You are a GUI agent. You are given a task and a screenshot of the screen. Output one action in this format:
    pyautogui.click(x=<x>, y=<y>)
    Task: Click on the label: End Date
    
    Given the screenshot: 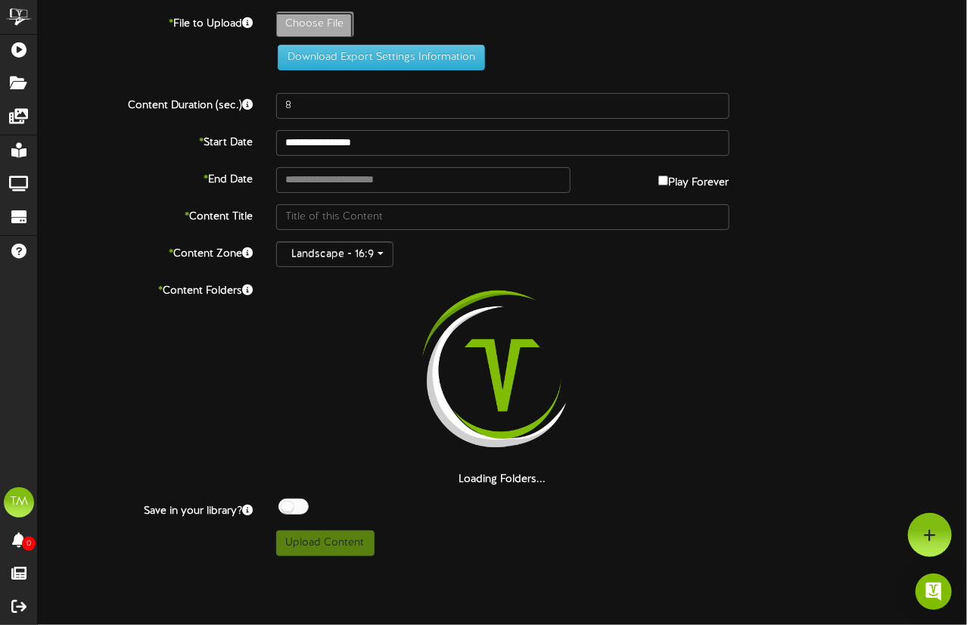 What is the action you would take?
    pyautogui.click(x=145, y=177)
    